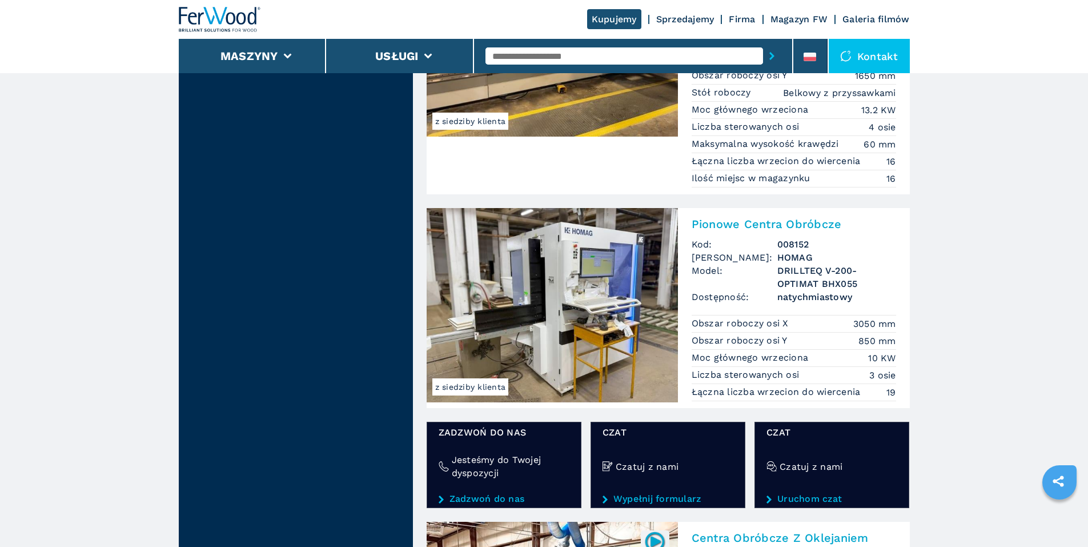 This screenshot has height=547, width=1088. Describe the element at coordinates (504, 432) in the screenshot. I see `span: Zadzwoń do nas` at that location.